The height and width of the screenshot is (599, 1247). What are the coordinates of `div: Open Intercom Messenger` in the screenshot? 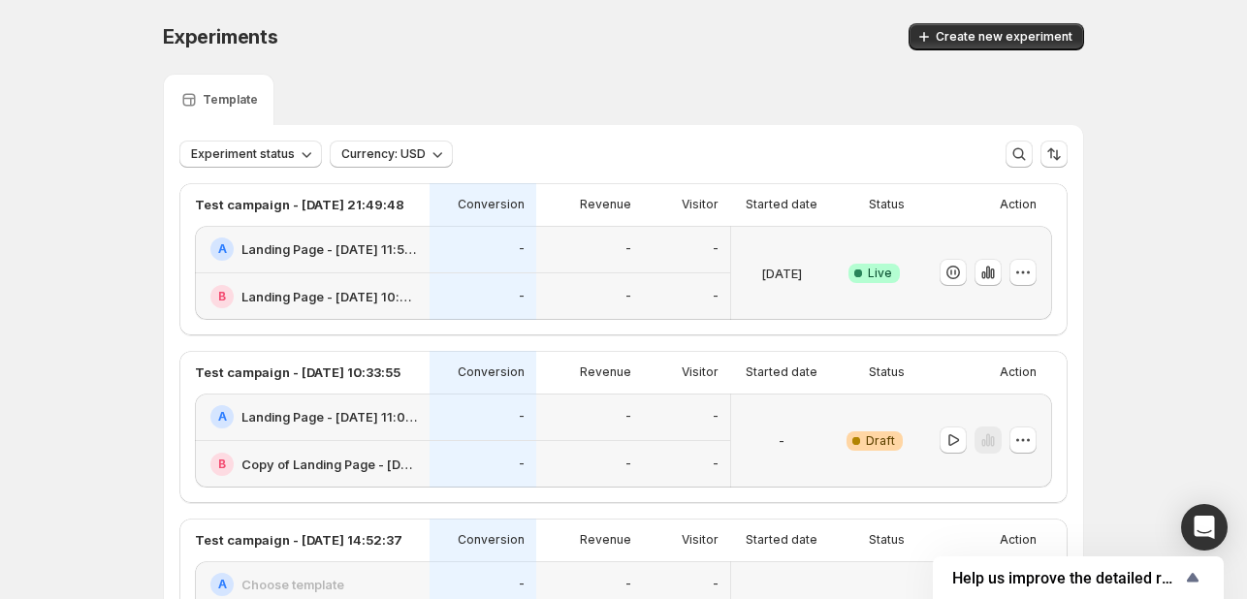 It's located at (1205, 528).